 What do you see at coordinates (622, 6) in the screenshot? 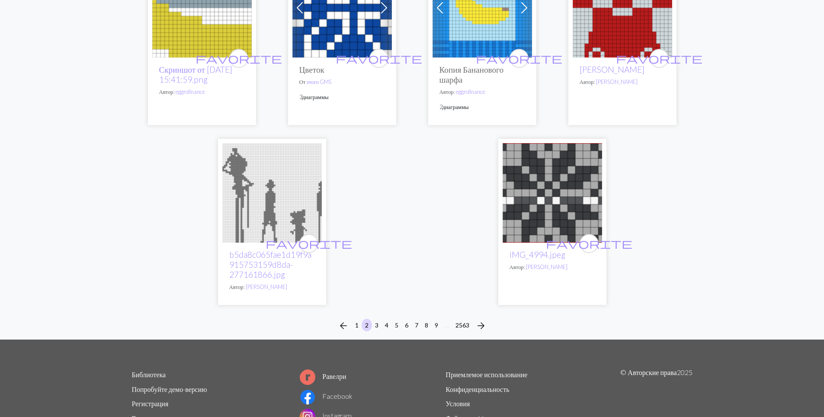
I see `a: эбби` at bounding box center [622, 6].